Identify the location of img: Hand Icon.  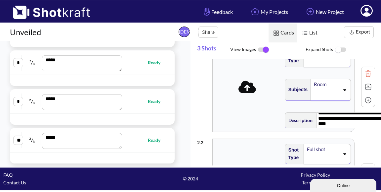
(207, 12).